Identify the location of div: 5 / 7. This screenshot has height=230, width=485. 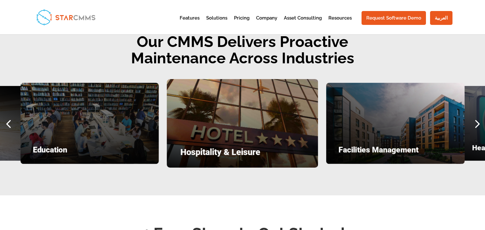
(90, 123).